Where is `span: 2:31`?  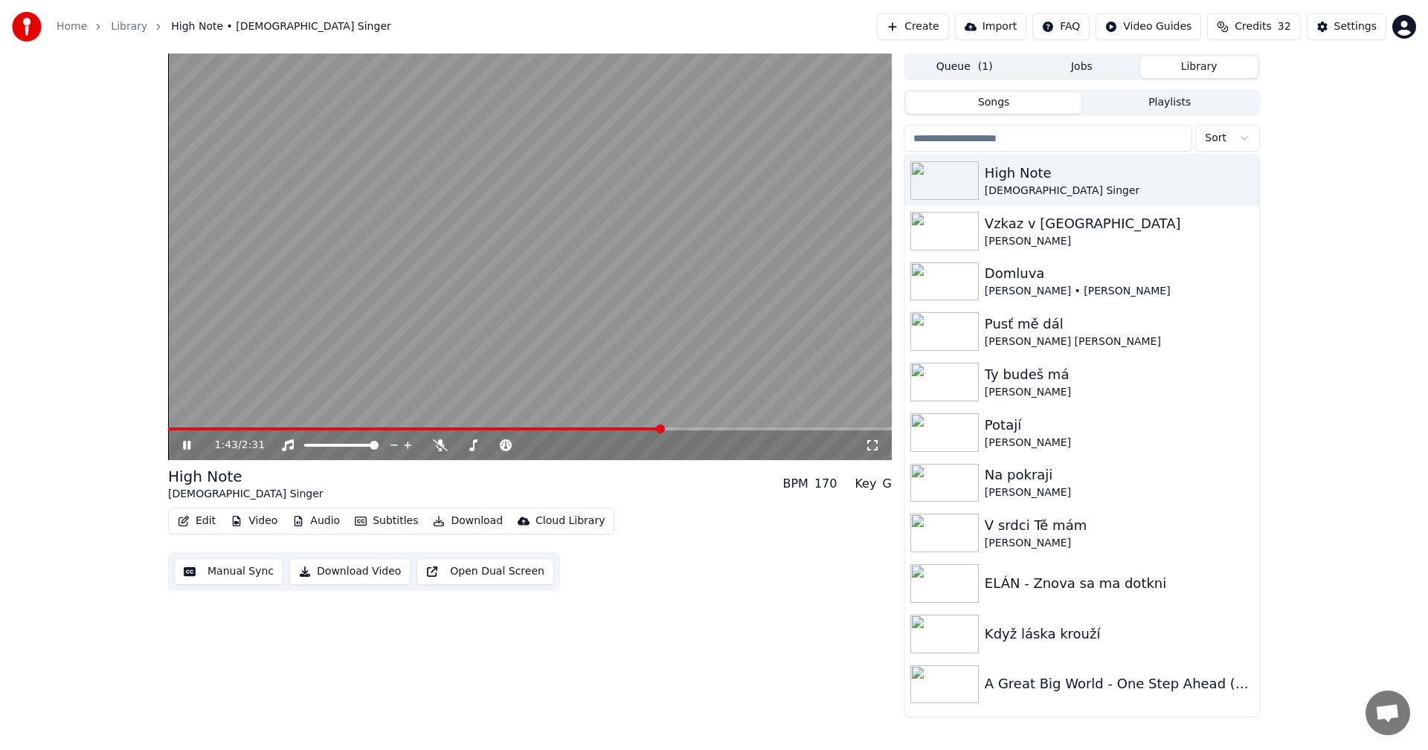 span: 2:31 is located at coordinates (253, 445).